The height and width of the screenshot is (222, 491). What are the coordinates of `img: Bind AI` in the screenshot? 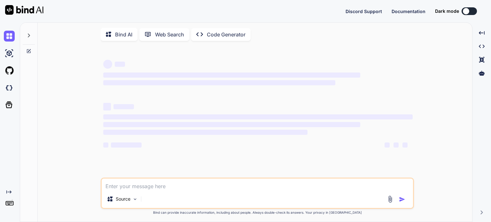 It's located at (24, 10).